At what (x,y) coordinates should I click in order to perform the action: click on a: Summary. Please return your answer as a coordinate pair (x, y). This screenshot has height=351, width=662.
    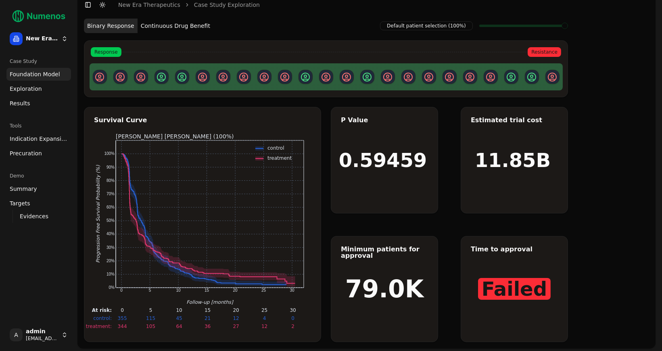
    Looking at the image, I should click on (39, 189).